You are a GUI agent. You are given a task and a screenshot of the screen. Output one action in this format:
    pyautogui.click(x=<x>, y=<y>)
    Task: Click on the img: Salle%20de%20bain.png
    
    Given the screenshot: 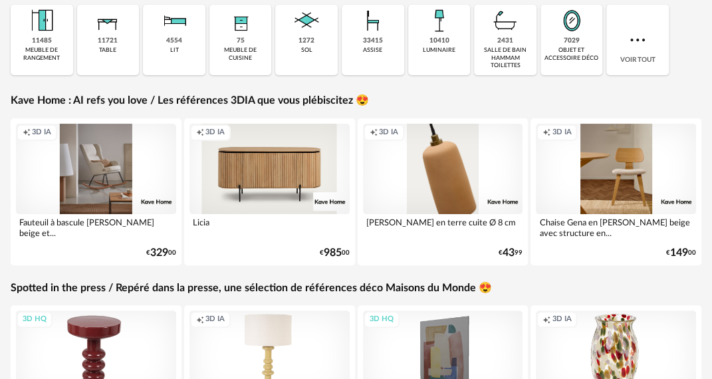 What is the action you would take?
    pyautogui.click(x=506, y=21)
    